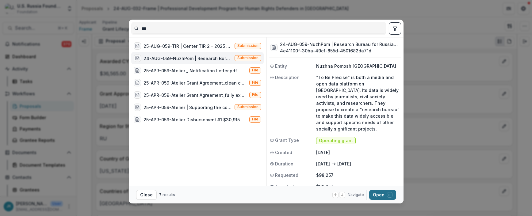 The image size is (532, 216). What do you see at coordinates (340, 44) in the screenshot?
I see `h3: 24-AUG-059-NuzhPom | Research Bureau for Russian Civil Society` at bounding box center [340, 44].